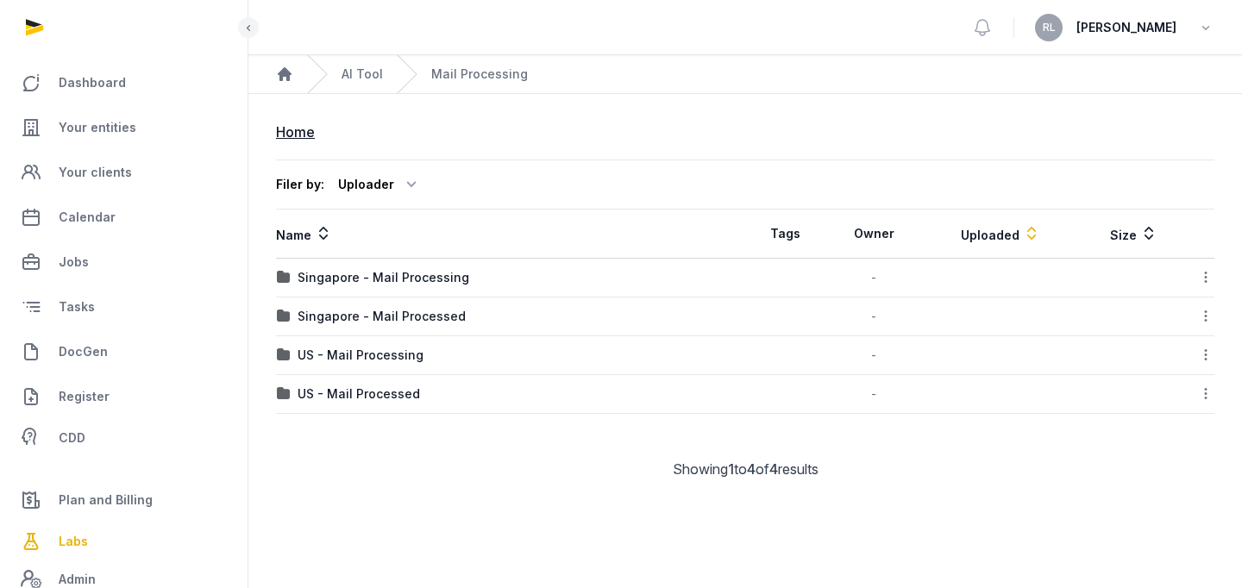 This screenshot has width=1242, height=588. Describe the element at coordinates (380, 185) in the screenshot. I see `div: Uploader` at that location.